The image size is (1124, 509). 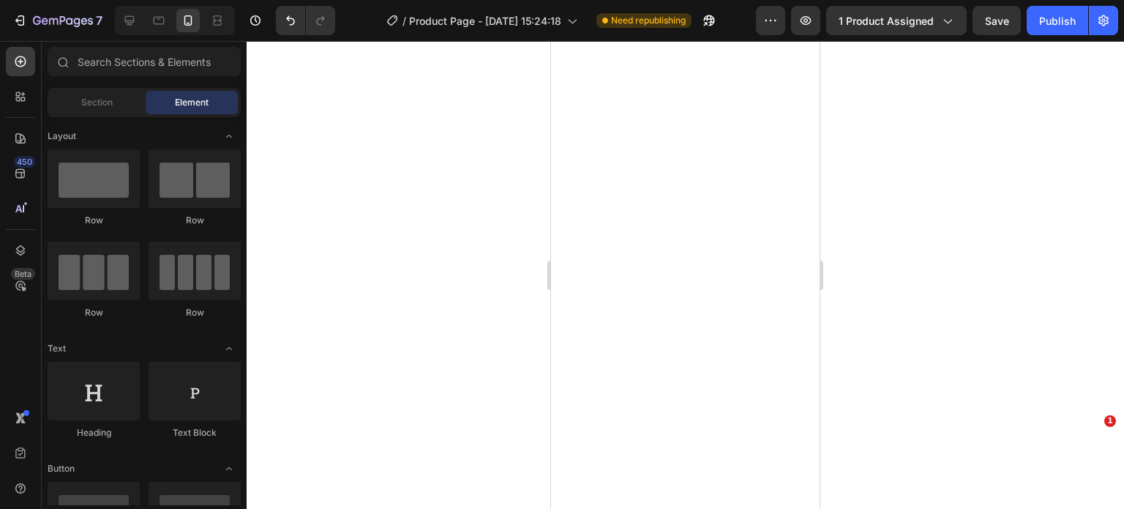 What do you see at coordinates (997, 20) in the screenshot?
I see `button: Save` at bounding box center [997, 20].